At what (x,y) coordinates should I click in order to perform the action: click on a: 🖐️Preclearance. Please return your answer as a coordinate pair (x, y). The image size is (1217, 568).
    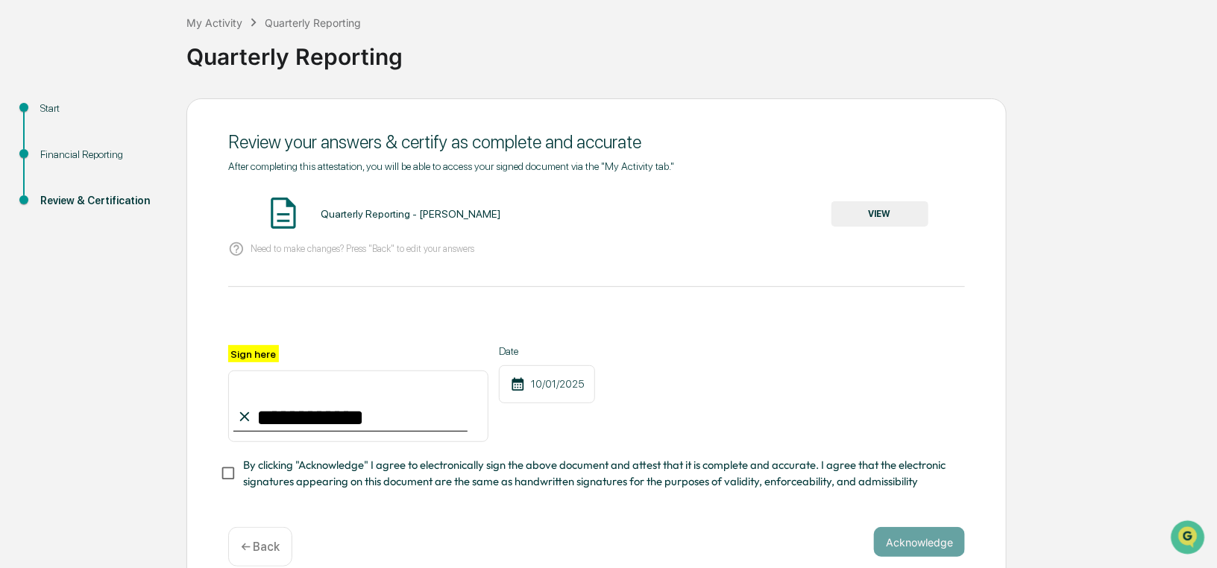
    Looking at the image, I should click on (55, 195).